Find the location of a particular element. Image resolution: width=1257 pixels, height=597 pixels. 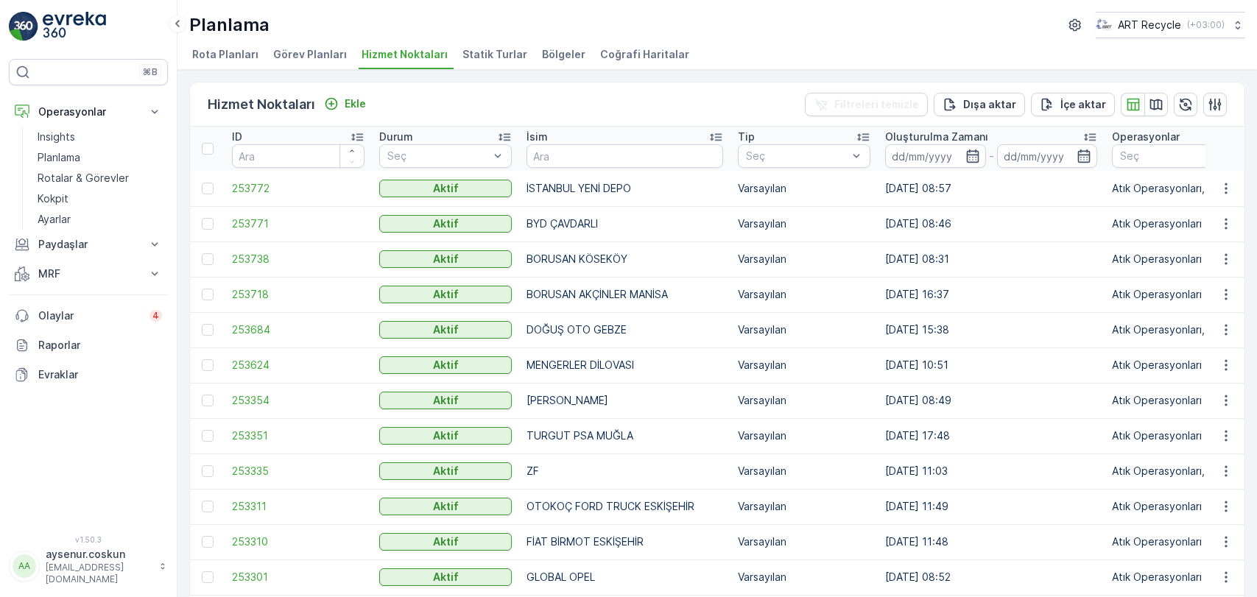

span: 253684 is located at coordinates (298, 330).